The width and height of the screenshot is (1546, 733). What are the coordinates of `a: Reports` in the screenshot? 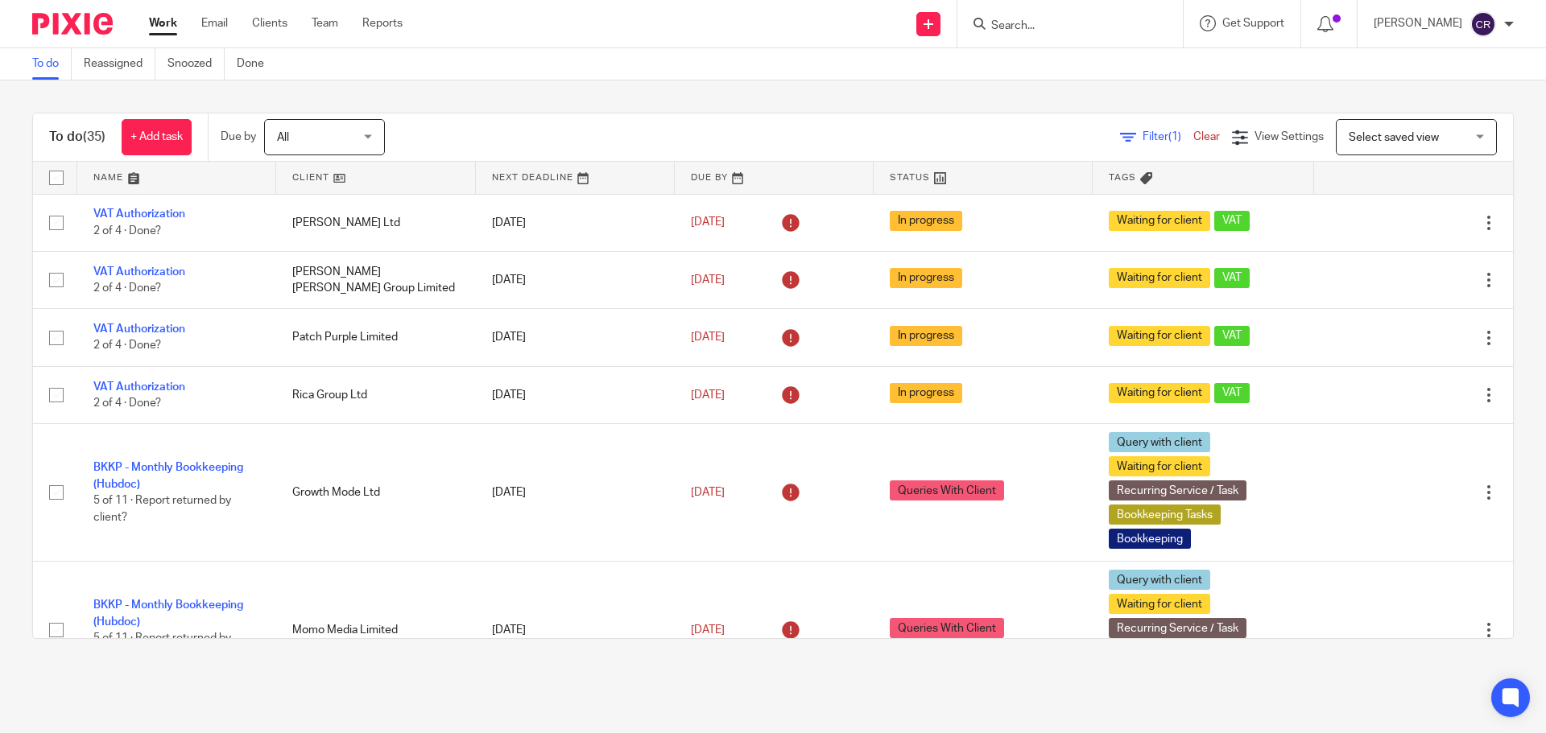 It's located at (382, 23).